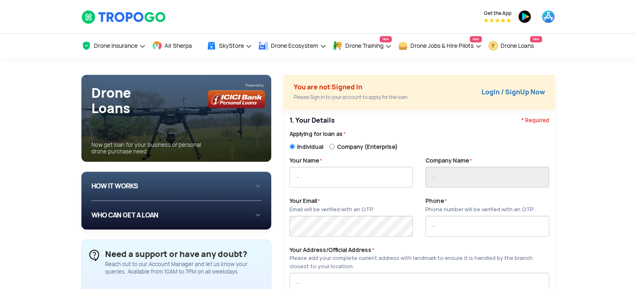  Describe the element at coordinates (419, 258) in the screenshot. I see `label: Your Address/Official Address` at that location.